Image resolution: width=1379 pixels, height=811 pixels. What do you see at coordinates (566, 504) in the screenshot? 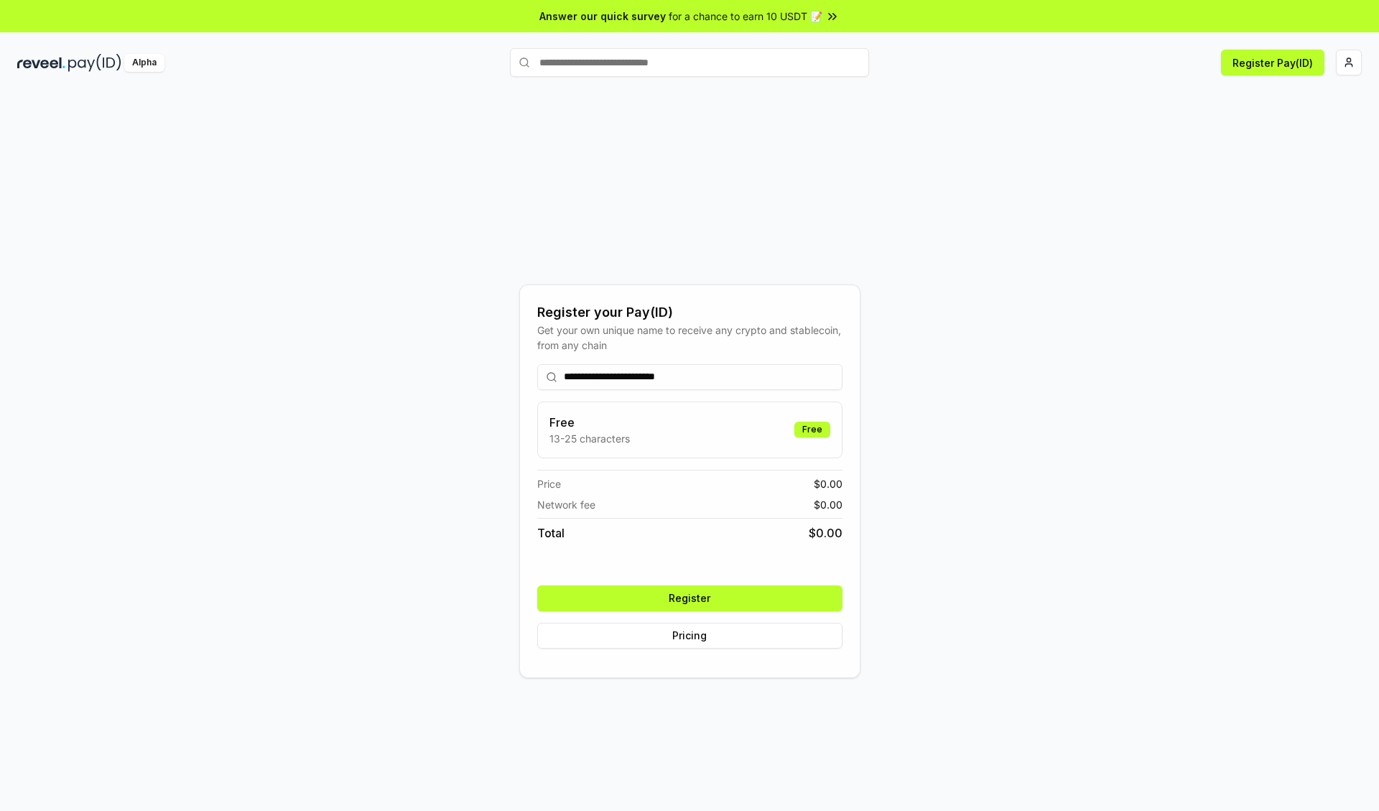
I see `span: Network fee` at bounding box center [566, 504].